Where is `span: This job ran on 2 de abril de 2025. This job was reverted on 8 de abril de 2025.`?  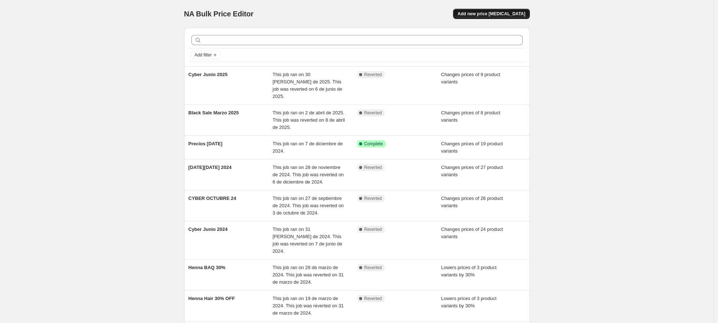 span: This job ran on 2 de abril de 2025. This job was reverted on 8 de abril de 2025. is located at coordinates (309, 120).